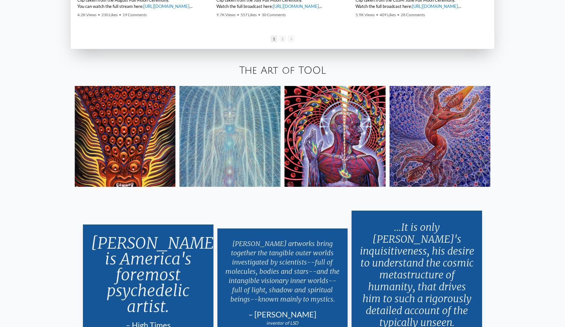 This screenshot has width=565, height=327. Describe the element at coordinates (365, 15) in the screenshot. I see `span: 5.9K Views` at that location.